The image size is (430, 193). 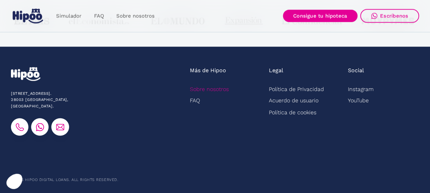 What do you see at coordinates (296, 89) in the screenshot?
I see `a: Política de Privacidad` at bounding box center [296, 89].